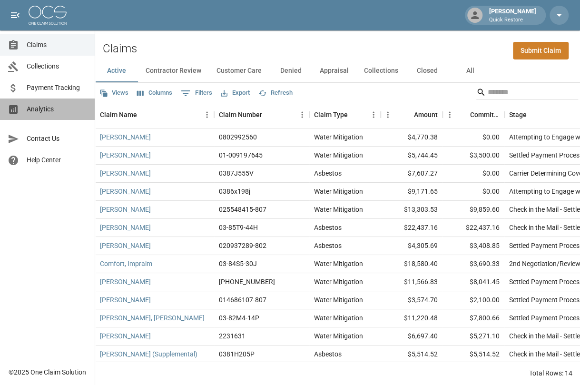  I want to click on div: $3,408.85, so click(474, 246).